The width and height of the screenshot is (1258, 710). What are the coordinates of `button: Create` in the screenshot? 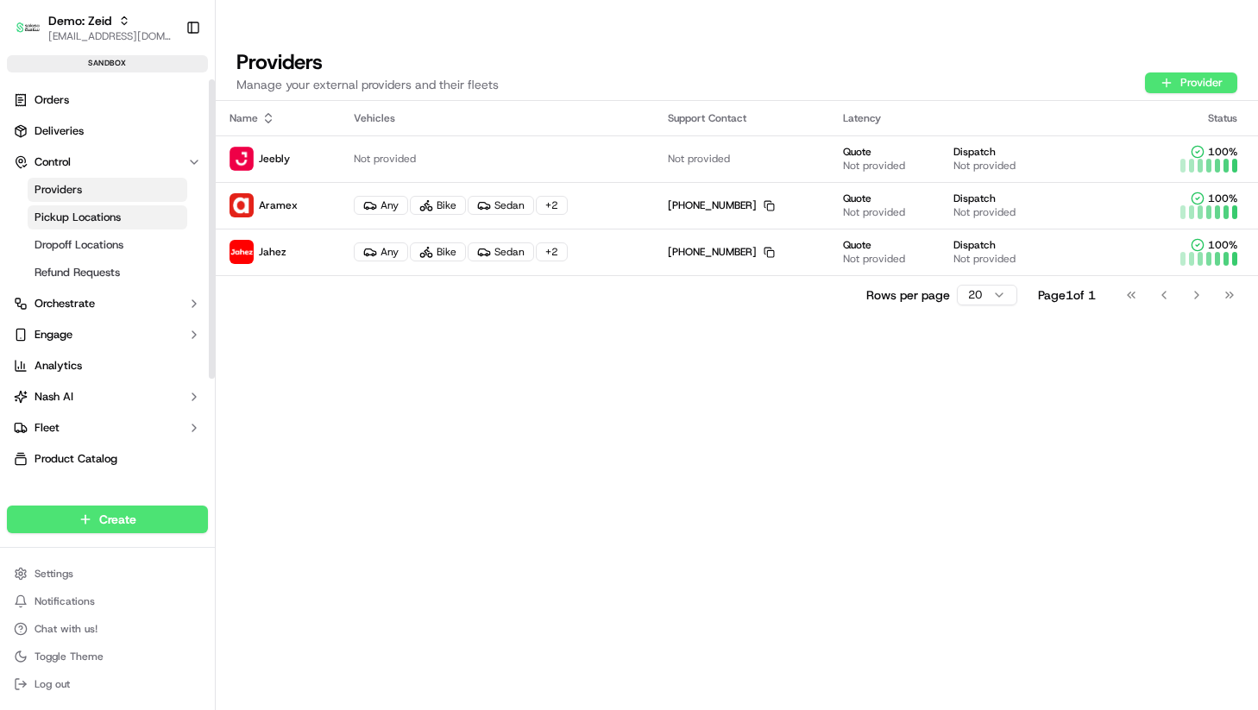 It's located at (107, 519).